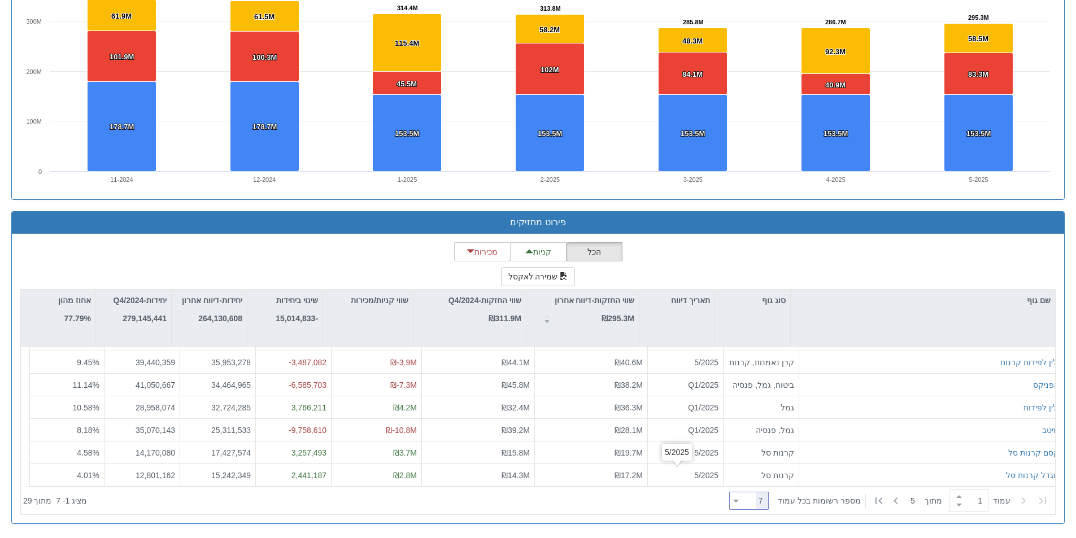 The height and width of the screenshot is (538, 1076). Describe the element at coordinates (618, 319) in the screenshot. I see `strong: ₪295.3M` at that location.